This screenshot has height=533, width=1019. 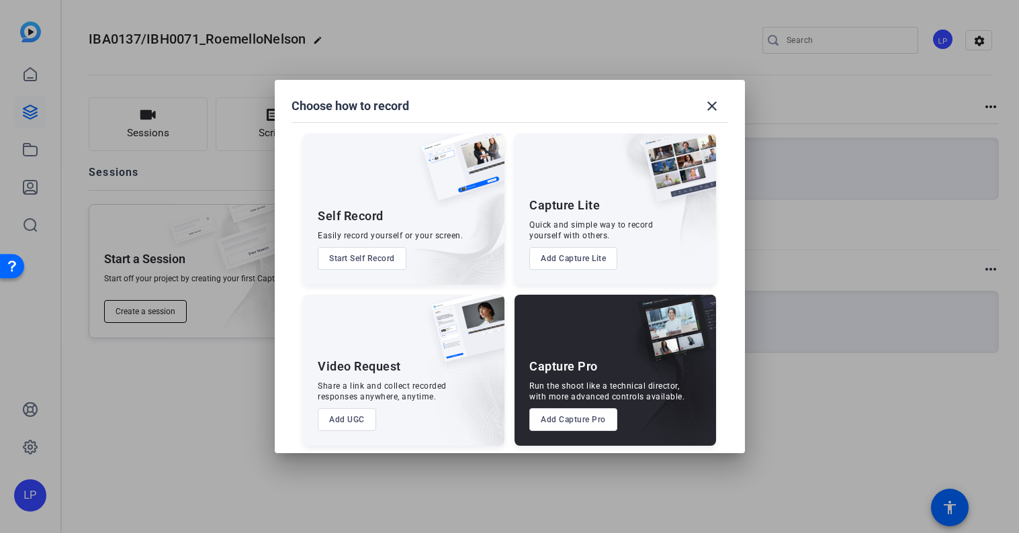 I want to click on div: Share a link and collect recorded responses anywhere, anytime., so click(x=382, y=392).